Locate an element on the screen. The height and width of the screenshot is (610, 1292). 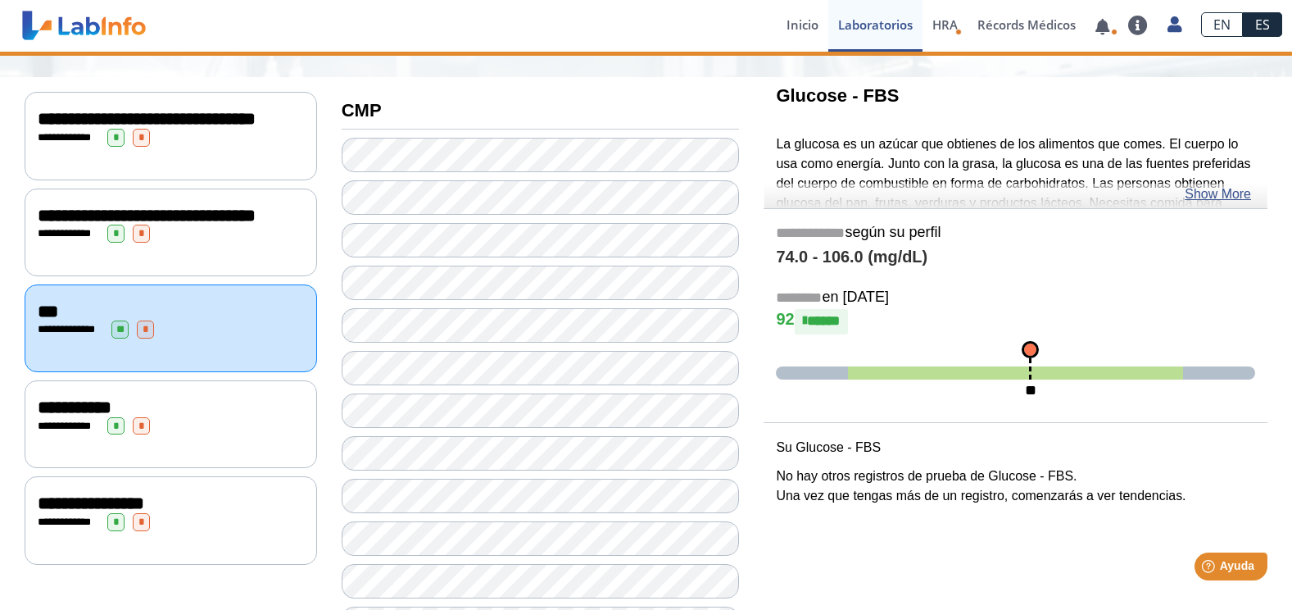
h4: 74.0 - 106.0 (mg/dL) is located at coordinates (1015, 257).